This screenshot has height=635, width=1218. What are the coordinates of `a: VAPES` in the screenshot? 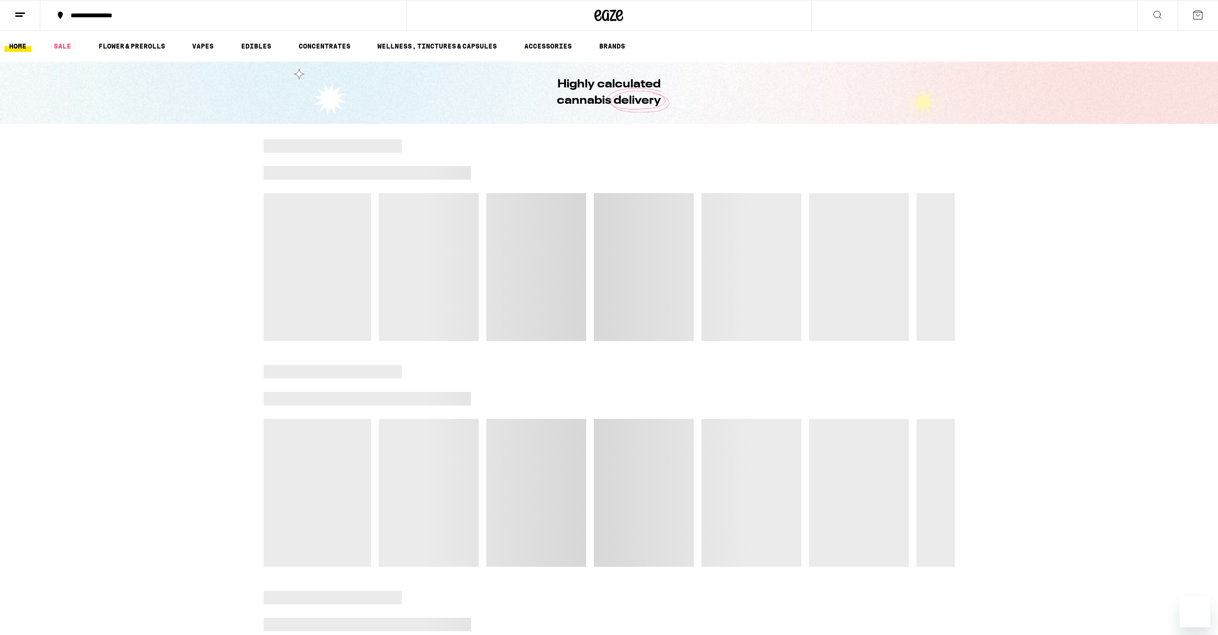 It's located at (203, 46).